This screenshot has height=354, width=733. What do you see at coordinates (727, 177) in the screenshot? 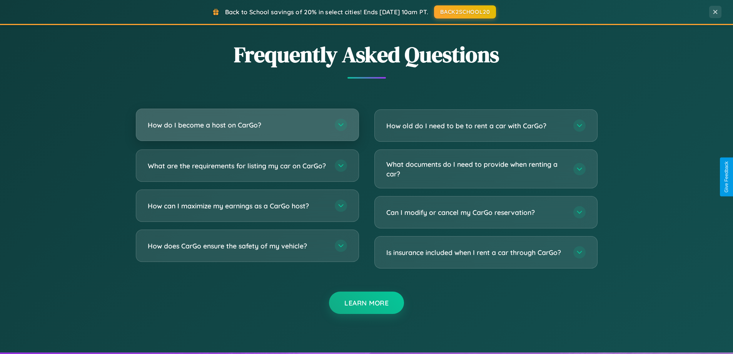
I see `div: Give Feedback` at bounding box center [727, 177].